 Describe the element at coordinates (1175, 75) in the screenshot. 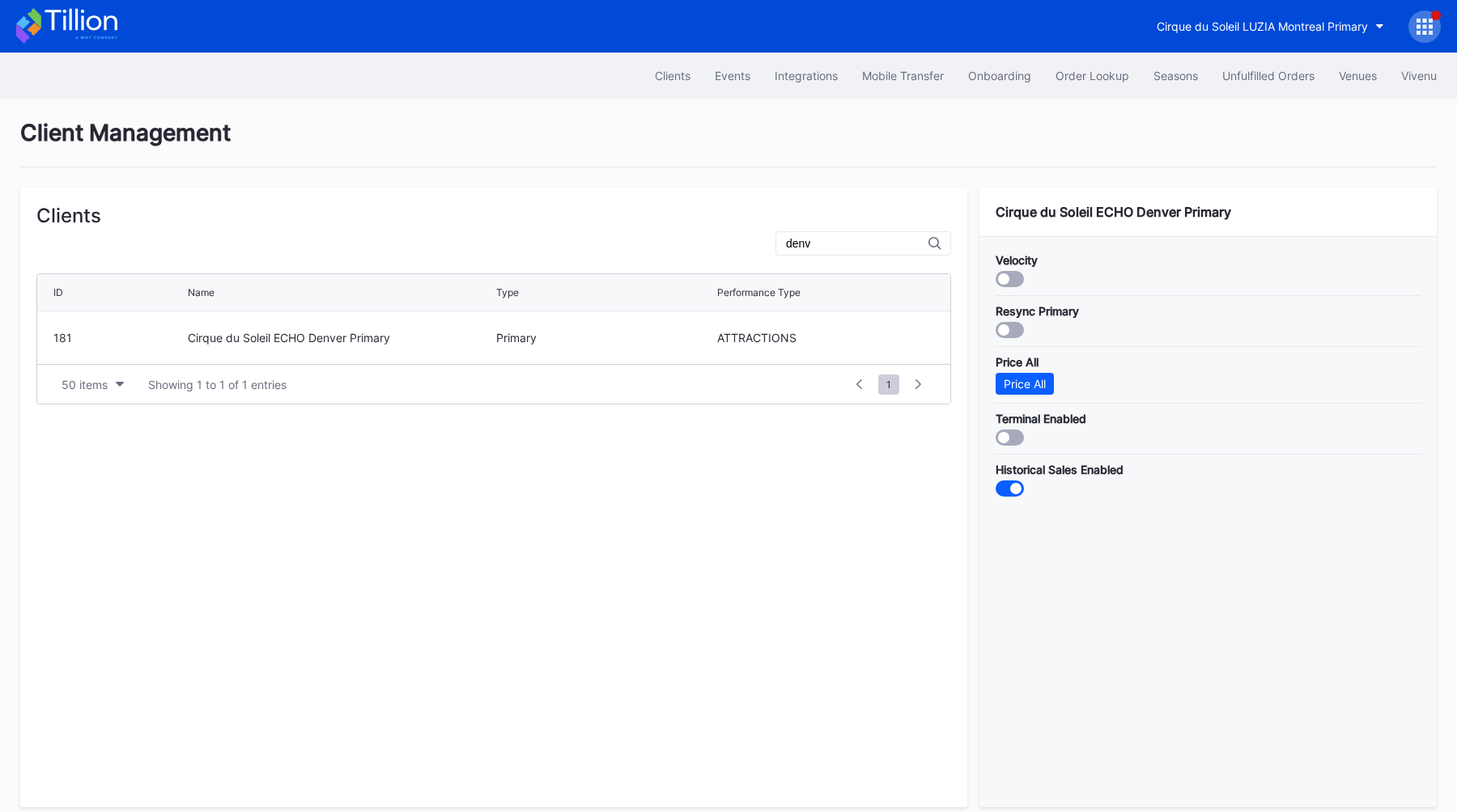

I see `button: Seasons` at that location.